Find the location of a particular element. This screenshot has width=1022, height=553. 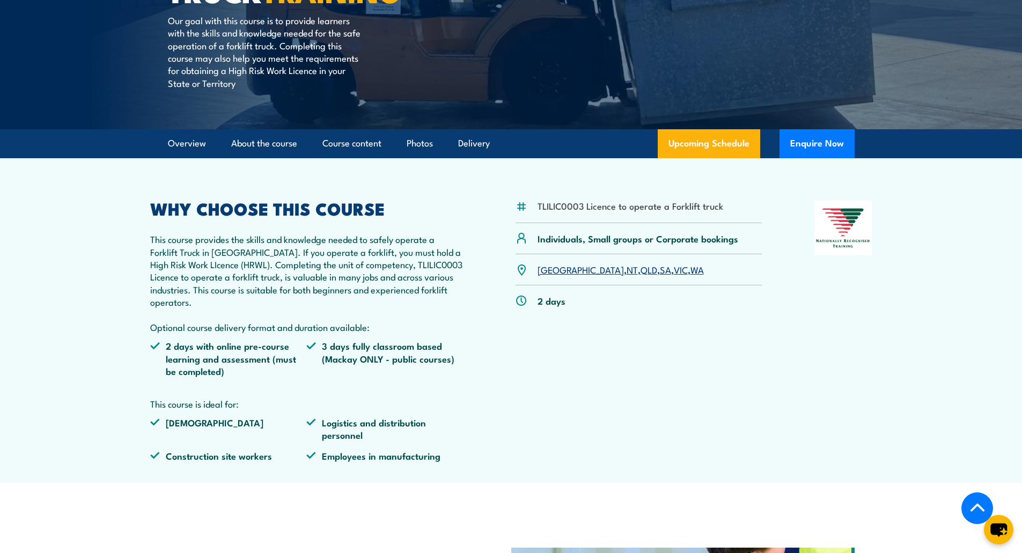

h2: WHY CHOOSE THIS COURSE is located at coordinates (307, 208).